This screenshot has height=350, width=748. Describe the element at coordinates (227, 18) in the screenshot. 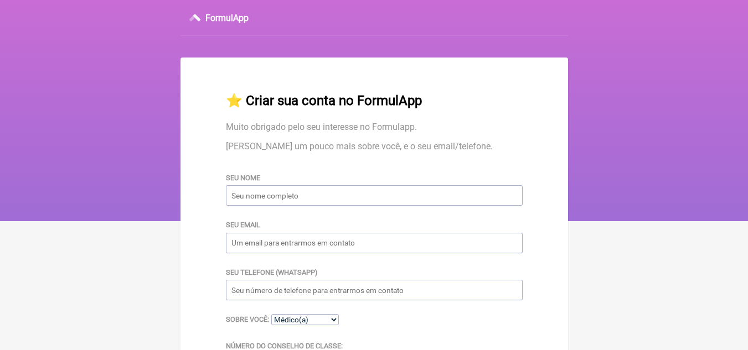

I see `h3: FormulApp` at that location.